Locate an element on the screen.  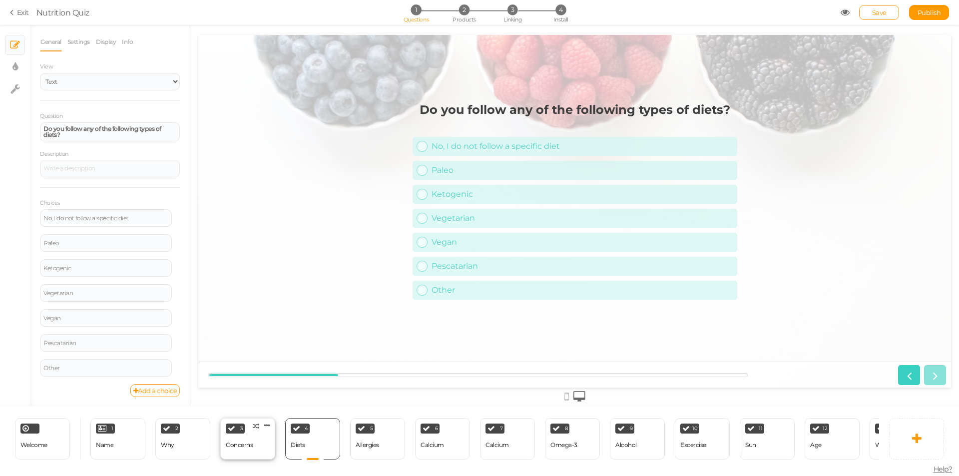
span: 6 is located at coordinates (436, 428).